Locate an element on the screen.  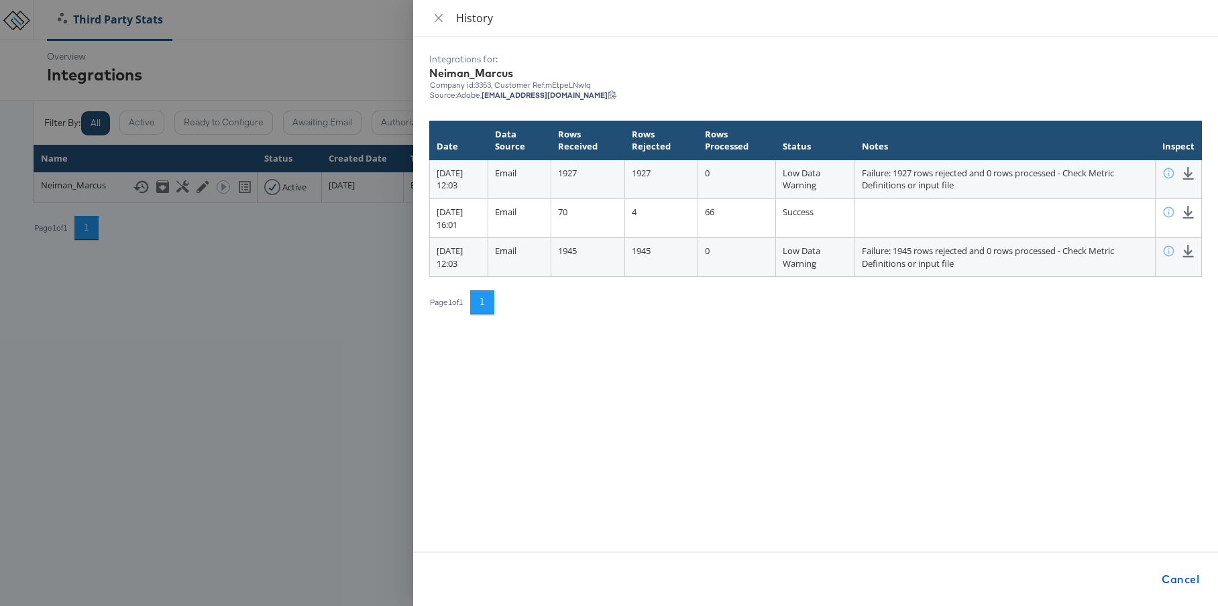
th: Status is located at coordinates (815, 140).